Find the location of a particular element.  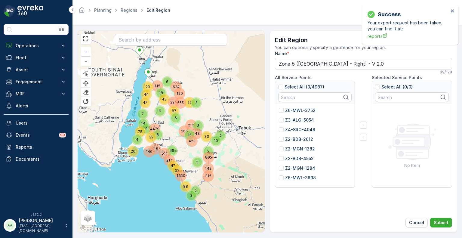

span: v 1.52.2 is located at coordinates (36, 214).